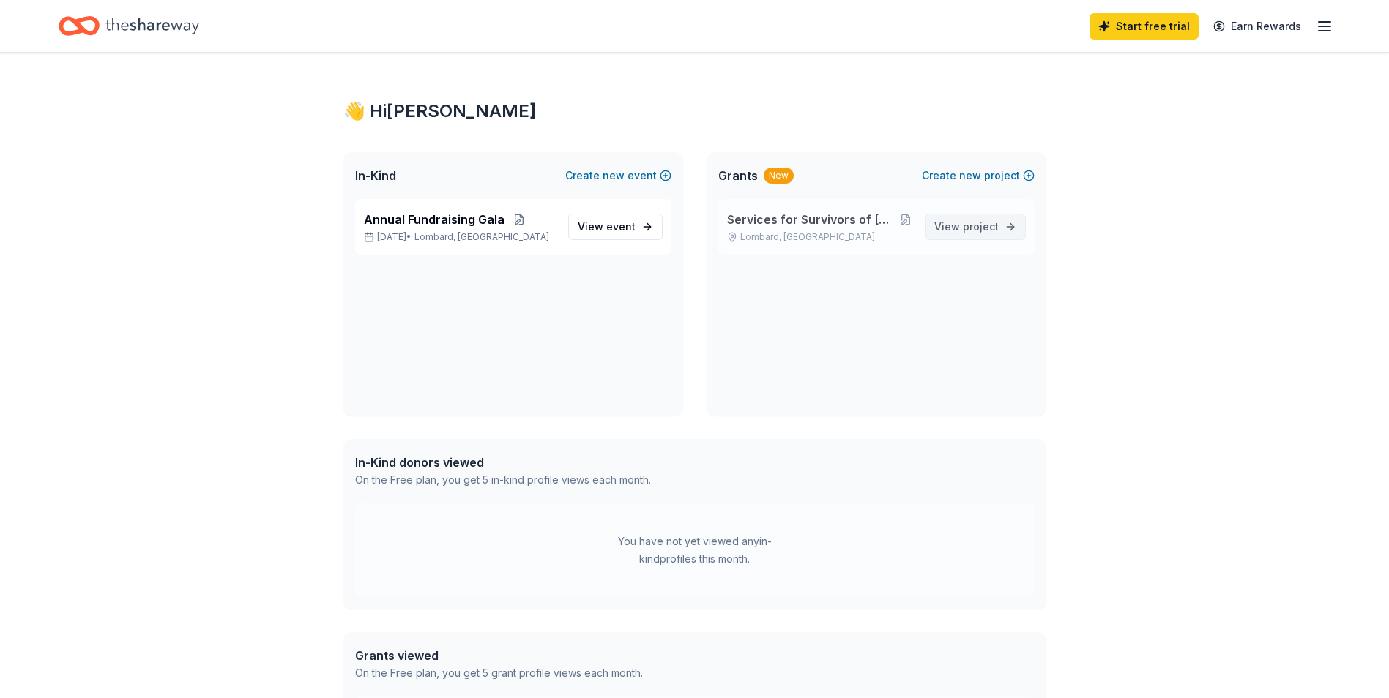 The height and width of the screenshot is (698, 1389). I want to click on span: project, so click(980, 226).